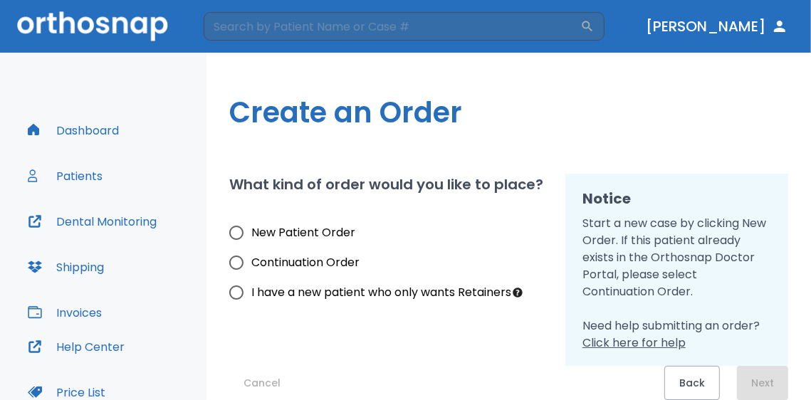 This screenshot has height=400, width=811. Describe the element at coordinates (92, 221) in the screenshot. I see `button: Dental Monitoring` at that location.